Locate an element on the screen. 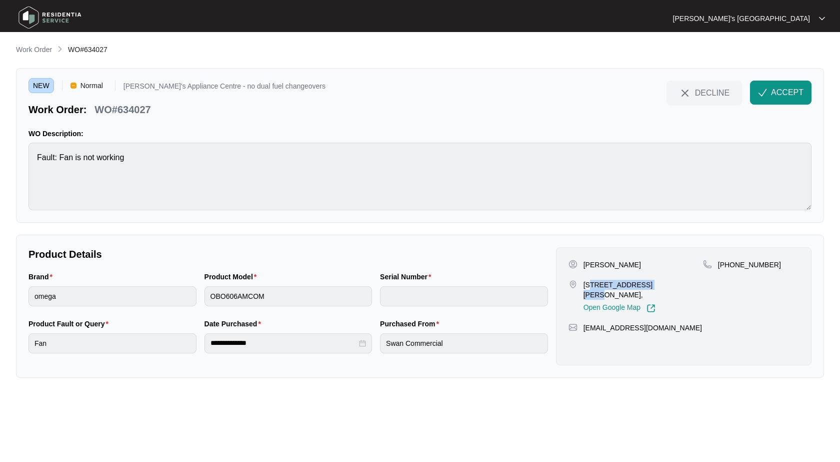 This screenshot has height=462, width=840. label: Serial Number is located at coordinates (408, 277).